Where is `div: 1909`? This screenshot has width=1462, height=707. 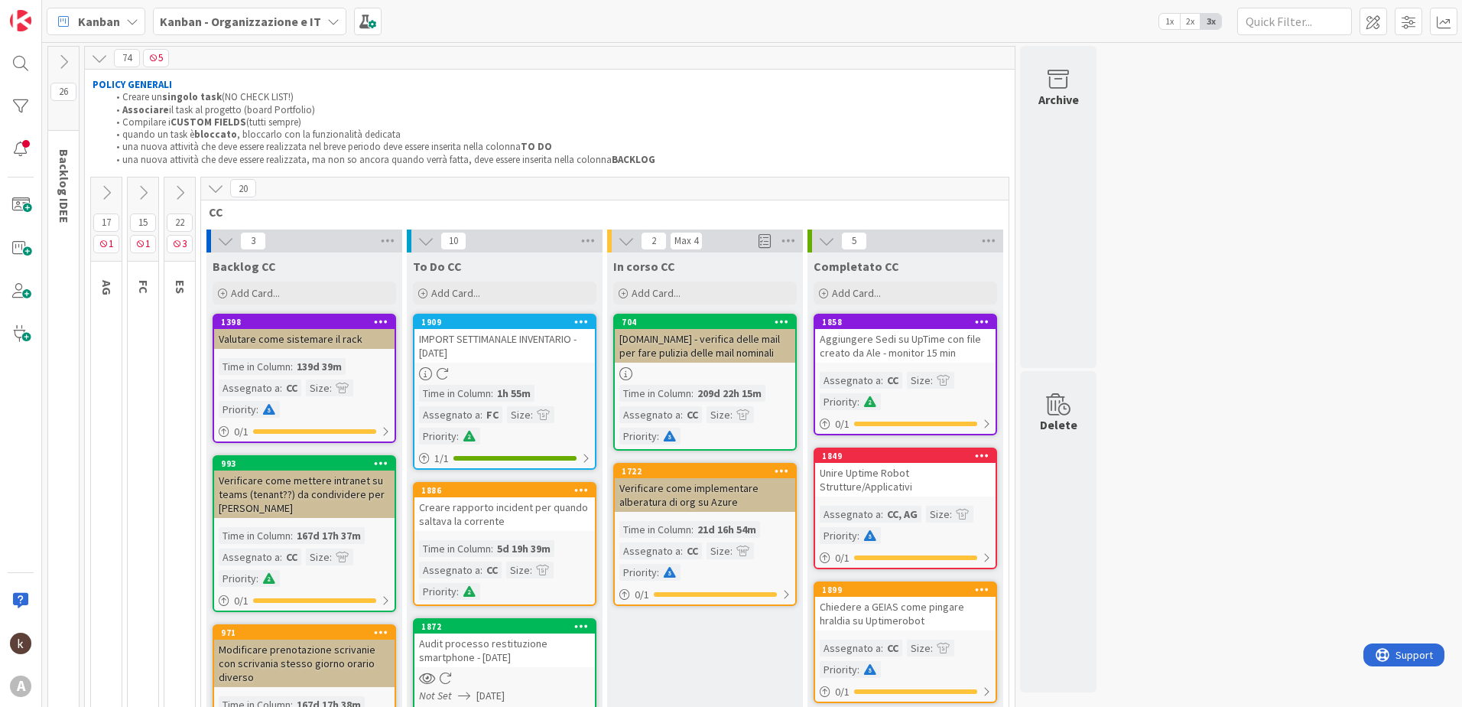 div: 1909 is located at coordinates (505, 322).